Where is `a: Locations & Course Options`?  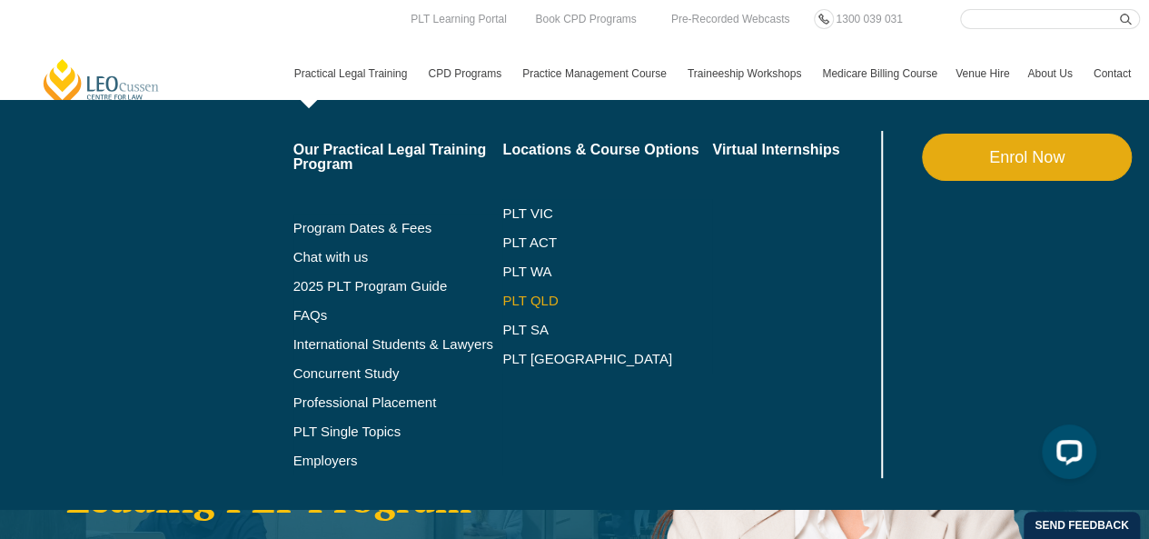
a: Locations & Course Options is located at coordinates (607, 150).